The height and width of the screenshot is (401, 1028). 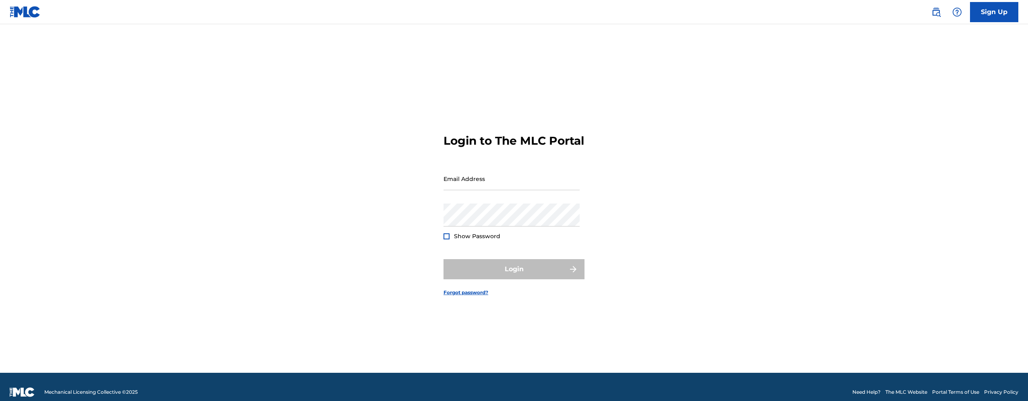 I want to click on span: Show Password, so click(x=477, y=236).